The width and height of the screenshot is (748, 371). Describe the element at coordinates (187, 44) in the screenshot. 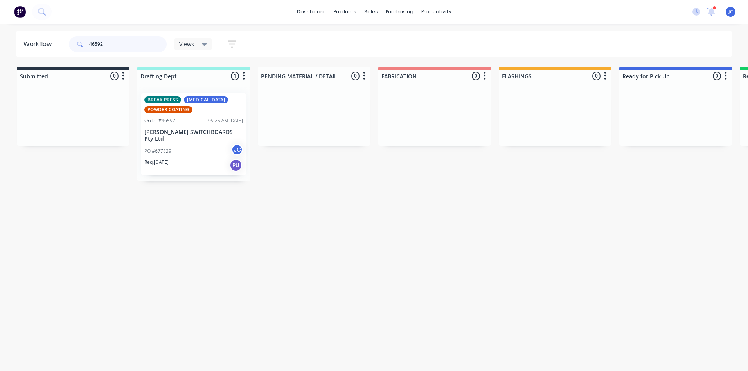

I see `span: Views` at that location.